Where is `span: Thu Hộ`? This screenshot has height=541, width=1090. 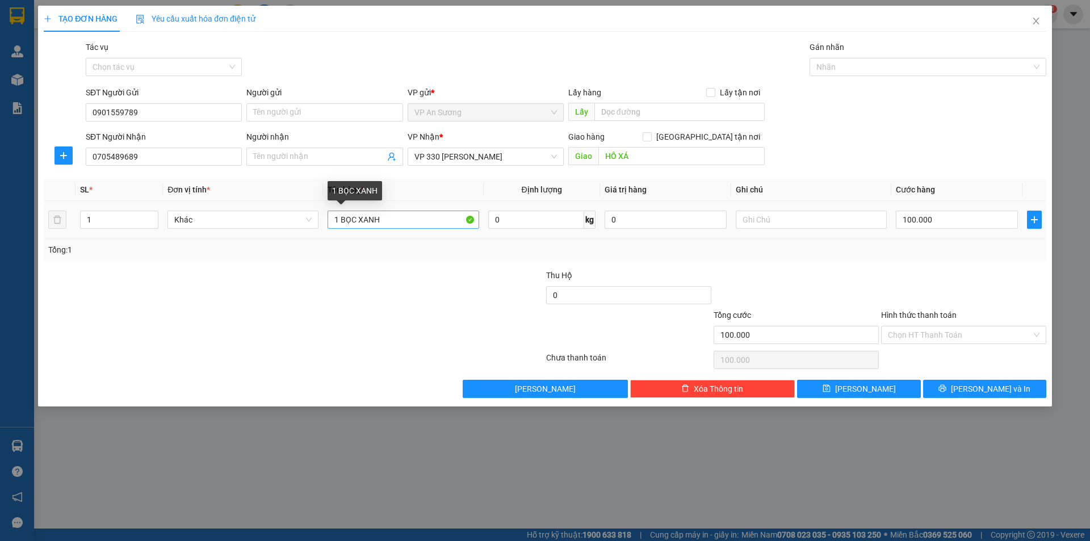 span: Thu Hộ is located at coordinates (559, 275).